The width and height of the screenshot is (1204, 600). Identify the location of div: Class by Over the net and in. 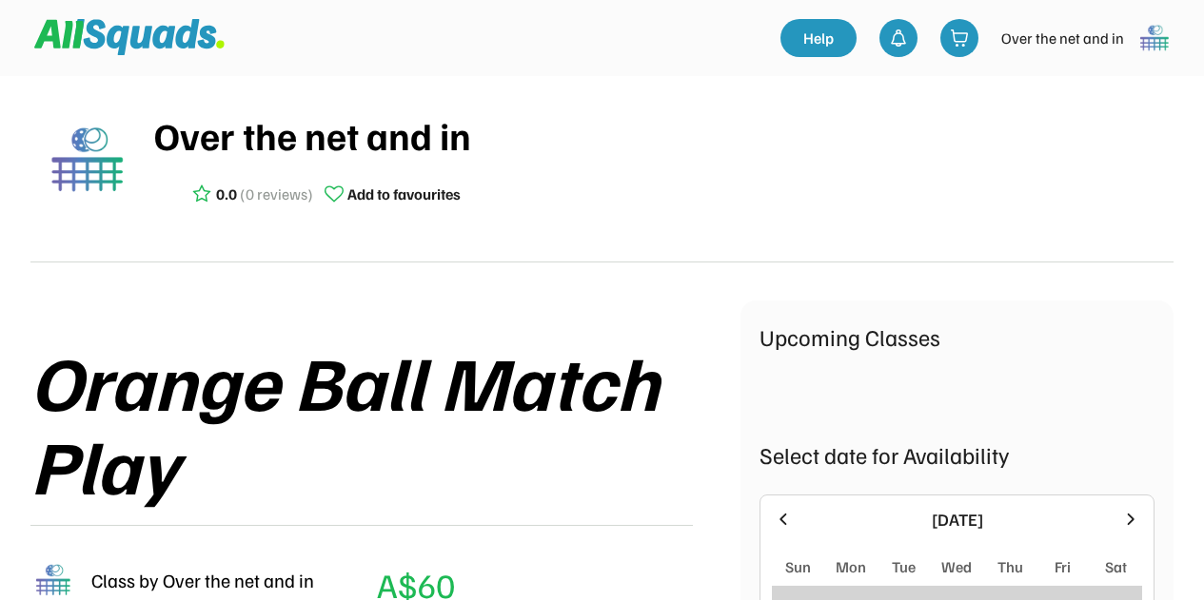
(203, 580).